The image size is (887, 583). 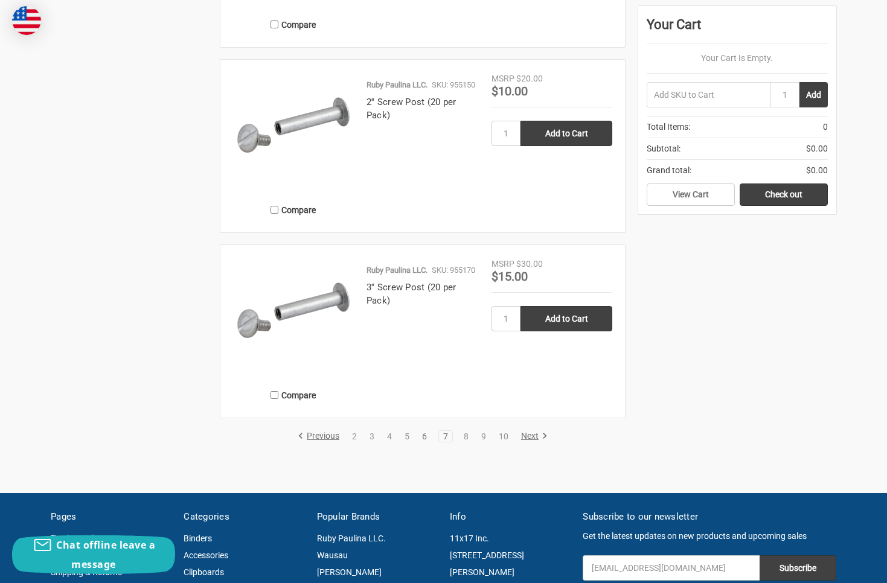 I want to click on h5: Categories, so click(x=243, y=517).